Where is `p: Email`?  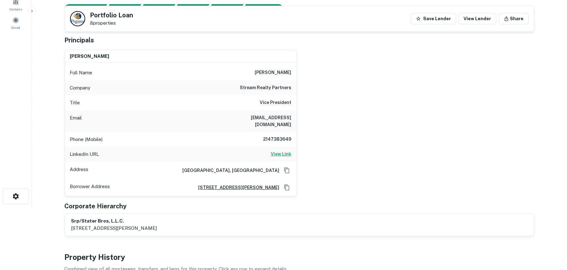
p: Email is located at coordinates (76, 121).